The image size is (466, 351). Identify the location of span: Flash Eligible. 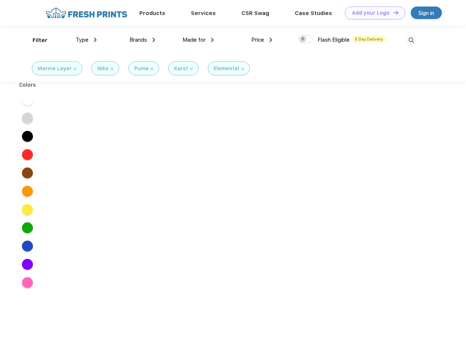
(333, 40).